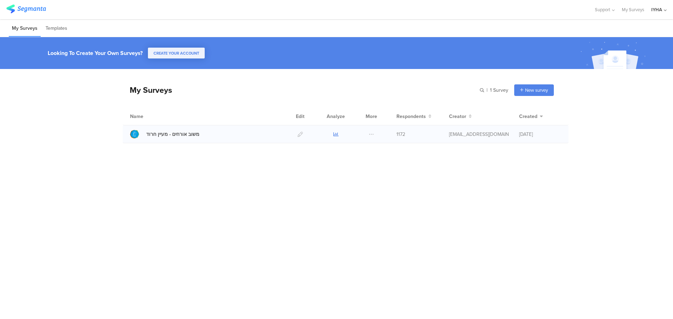 The width and height of the screenshot is (673, 319). Describe the element at coordinates (165, 134) in the screenshot. I see `a: משוב אורחים - מעיין חרוד` at that location.